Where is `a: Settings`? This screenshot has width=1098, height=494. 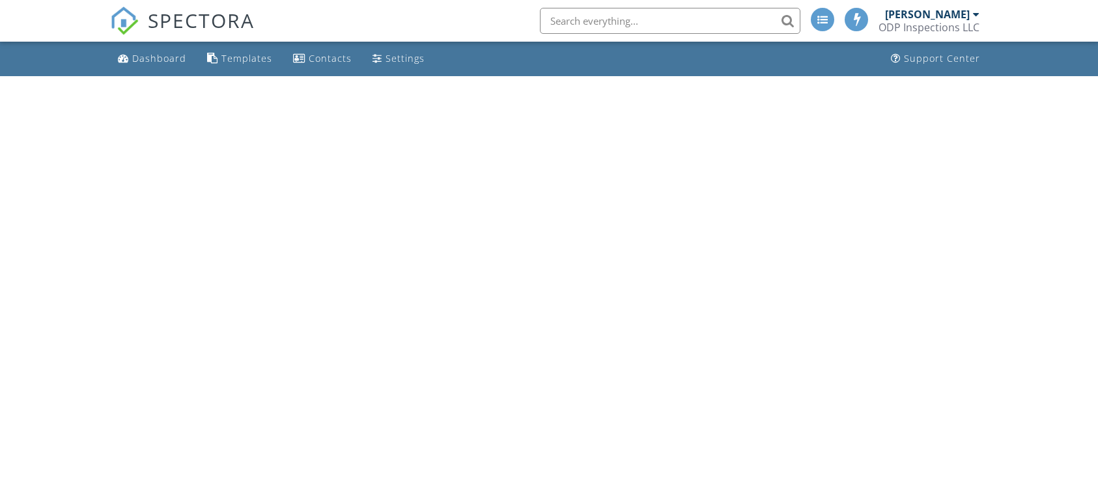
a: Settings is located at coordinates (398, 59).